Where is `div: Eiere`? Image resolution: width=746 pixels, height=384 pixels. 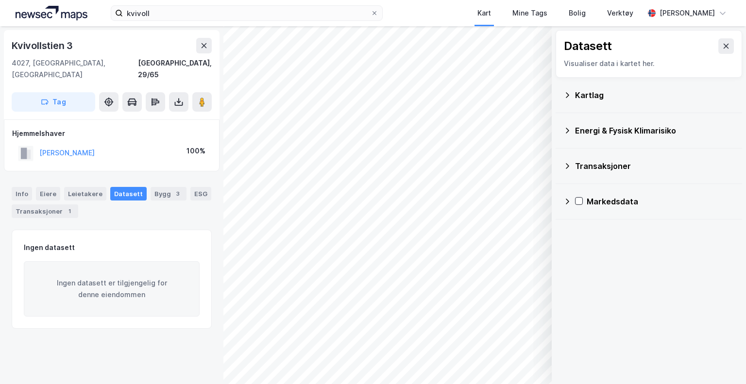
div: Eiere is located at coordinates (48, 194).